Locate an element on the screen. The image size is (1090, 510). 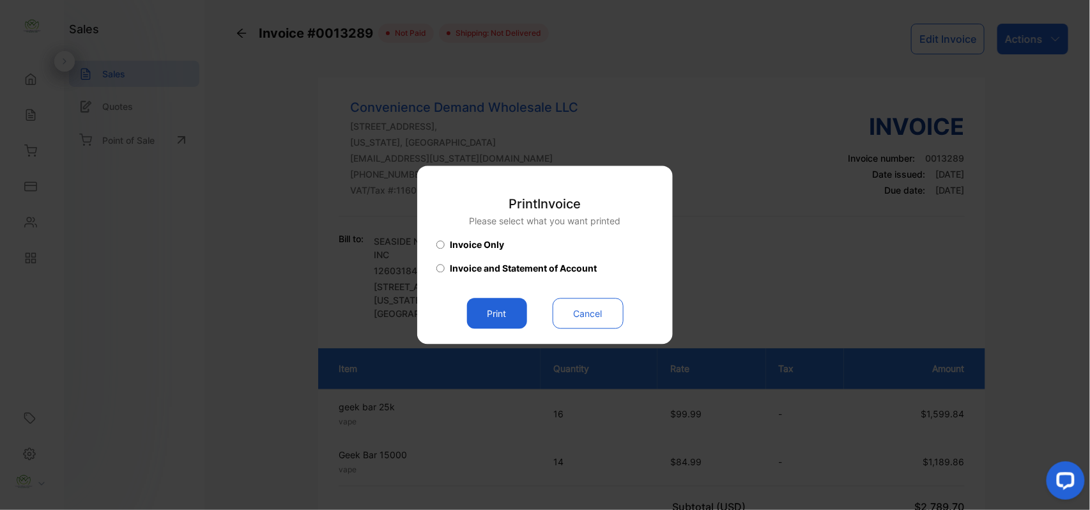
p: Print Invoice is located at coordinates (545, 204).